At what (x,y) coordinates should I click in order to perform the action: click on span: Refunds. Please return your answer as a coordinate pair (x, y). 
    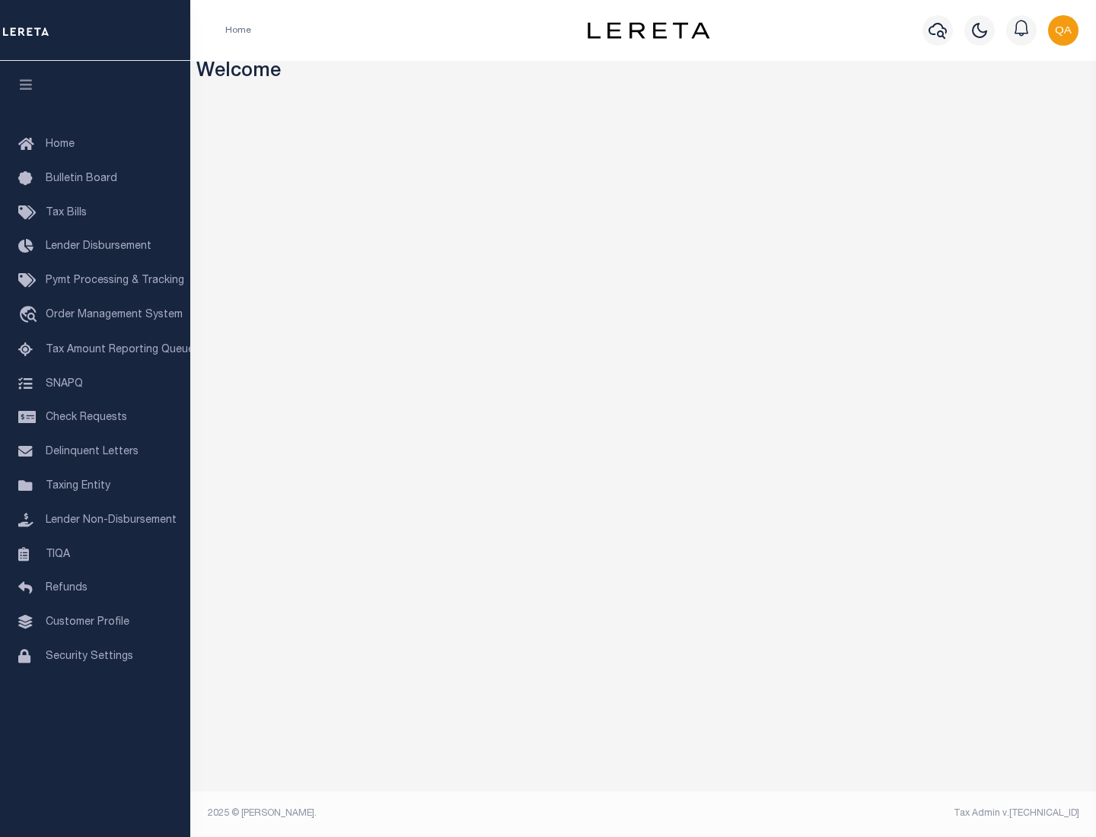
    Looking at the image, I should click on (66, 588).